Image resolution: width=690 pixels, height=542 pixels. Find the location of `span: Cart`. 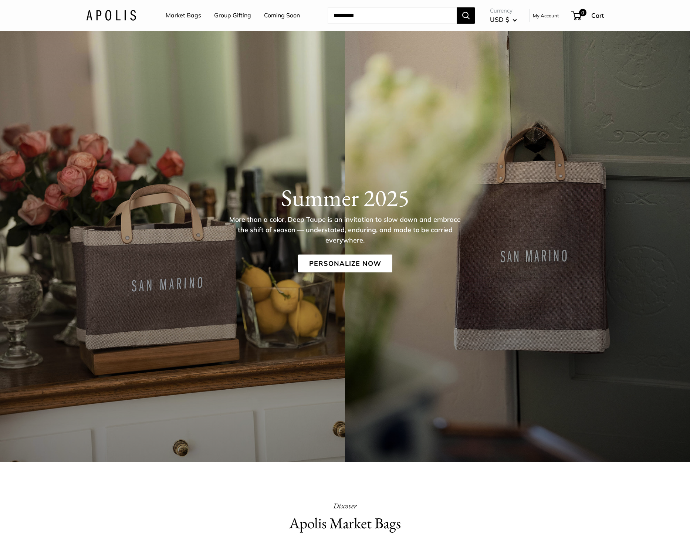

span: Cart is located at coordinates (598, 15).